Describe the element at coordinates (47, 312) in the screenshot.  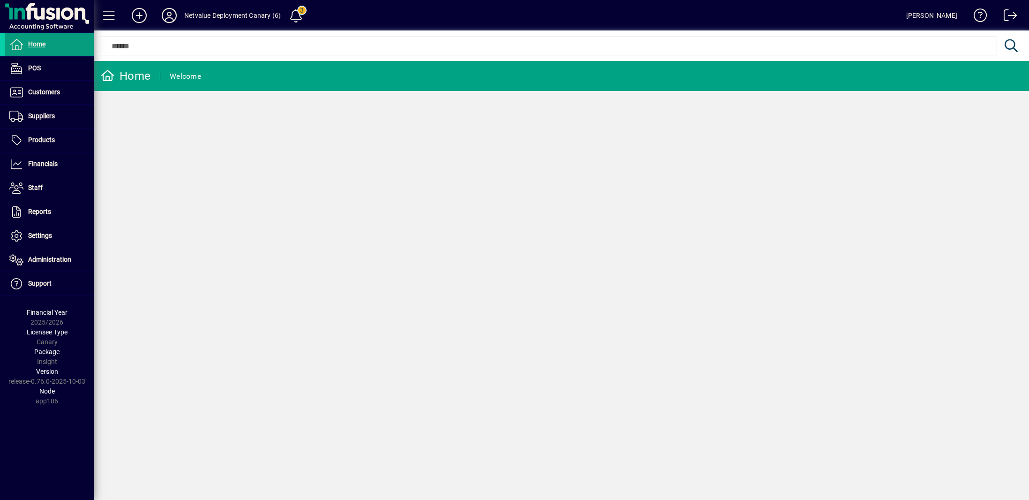
I see `span: Financial Year` at that location.